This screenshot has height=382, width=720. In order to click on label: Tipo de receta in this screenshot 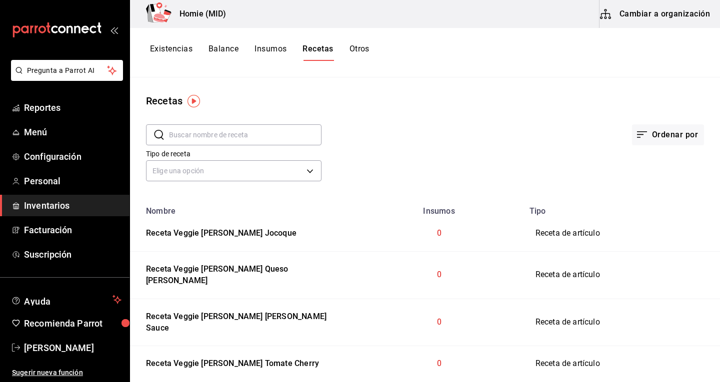, I will do `click(233, 154)`.